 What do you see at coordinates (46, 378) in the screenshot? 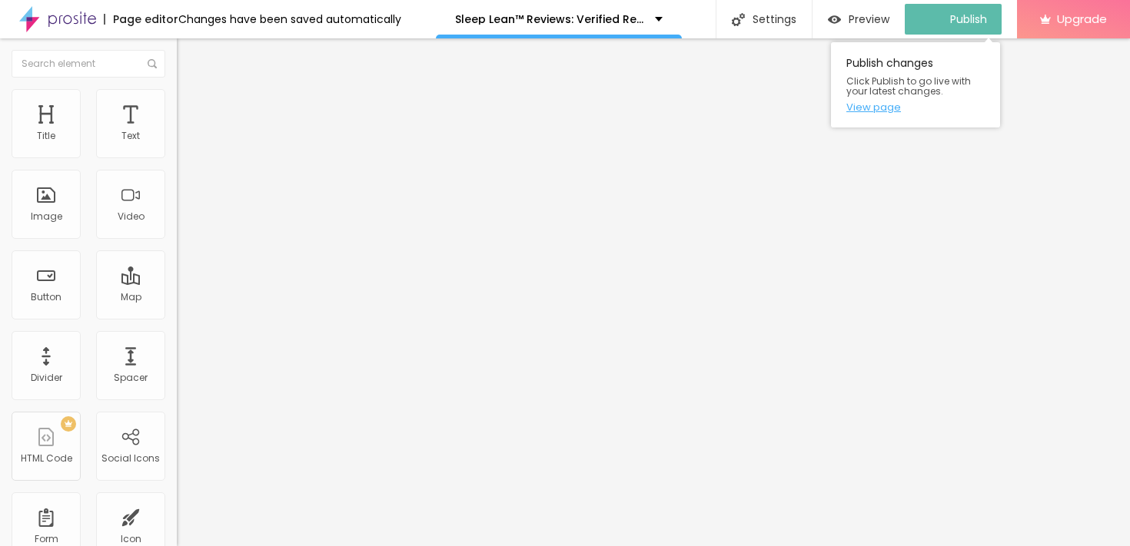
I see `div: Divider` at bounding box center [46, 378].